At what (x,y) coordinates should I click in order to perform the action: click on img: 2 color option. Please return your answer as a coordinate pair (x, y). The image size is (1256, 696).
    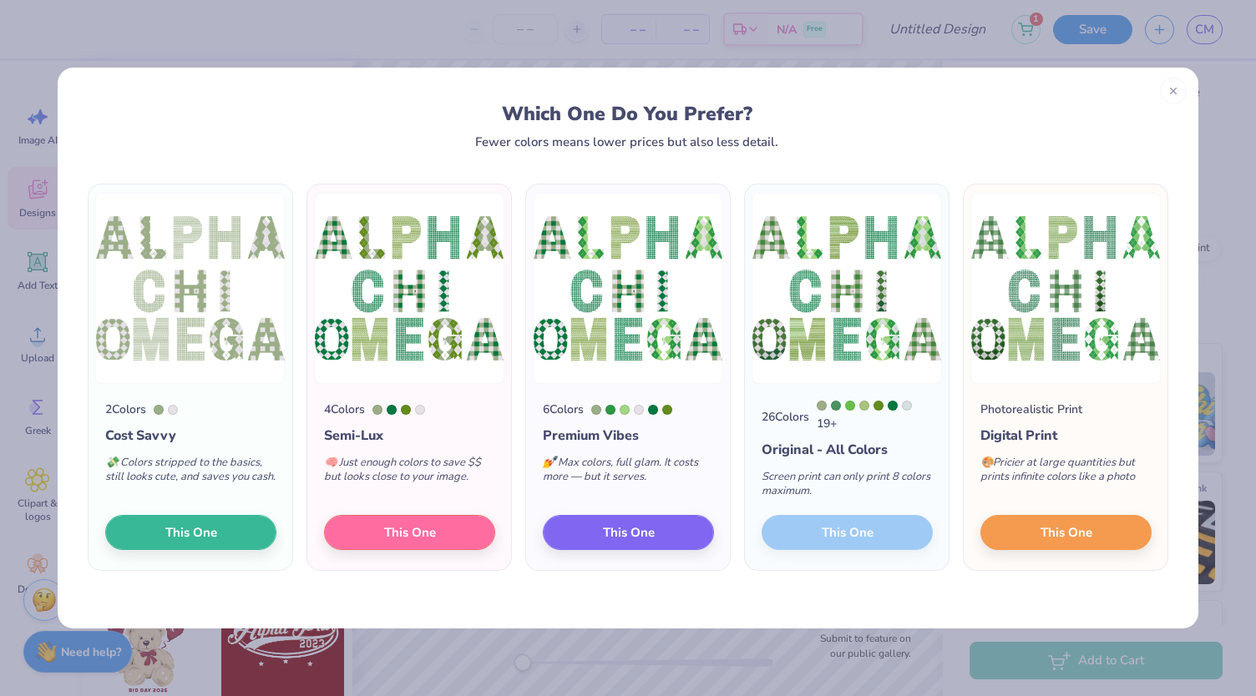
    Looking at the image, I should click on (190, 288).